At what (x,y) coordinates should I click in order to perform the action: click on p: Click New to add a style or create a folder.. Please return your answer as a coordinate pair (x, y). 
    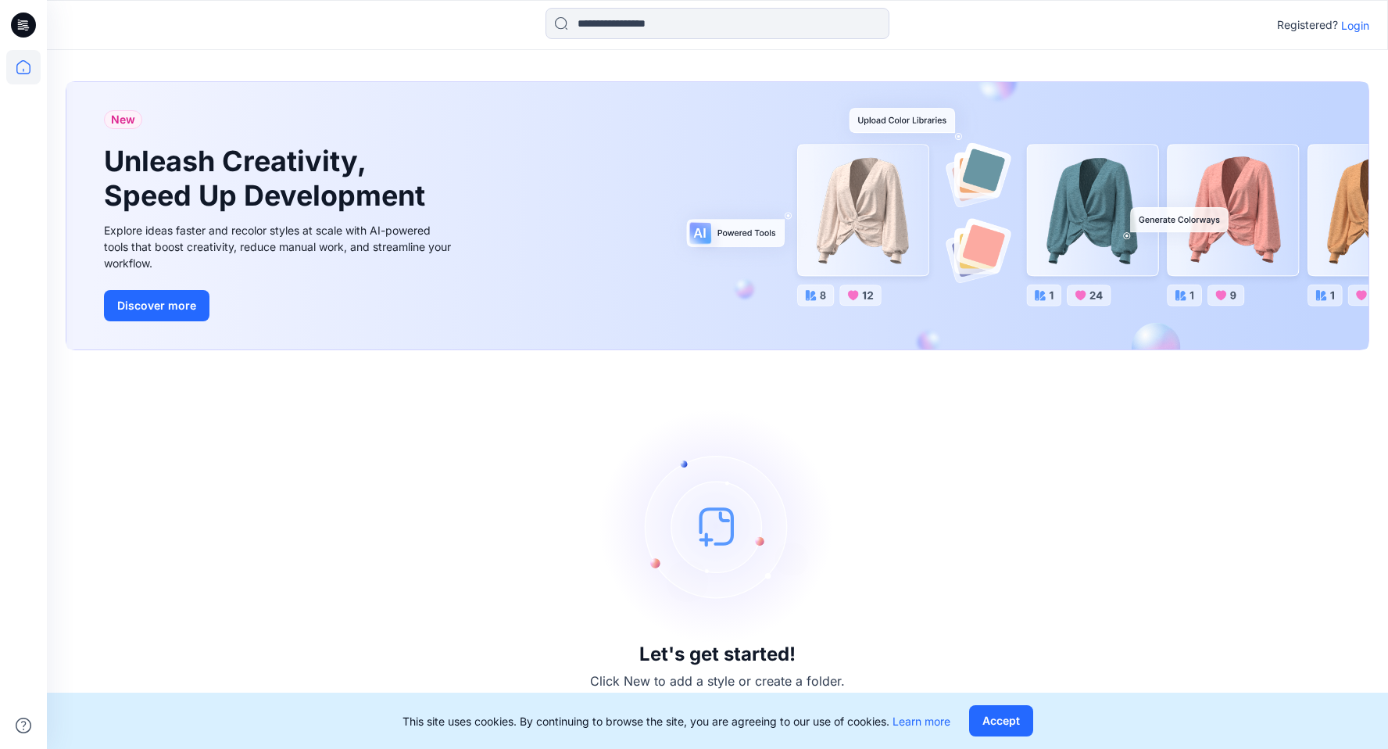
    Looking at the image, I should click on (718, 681).